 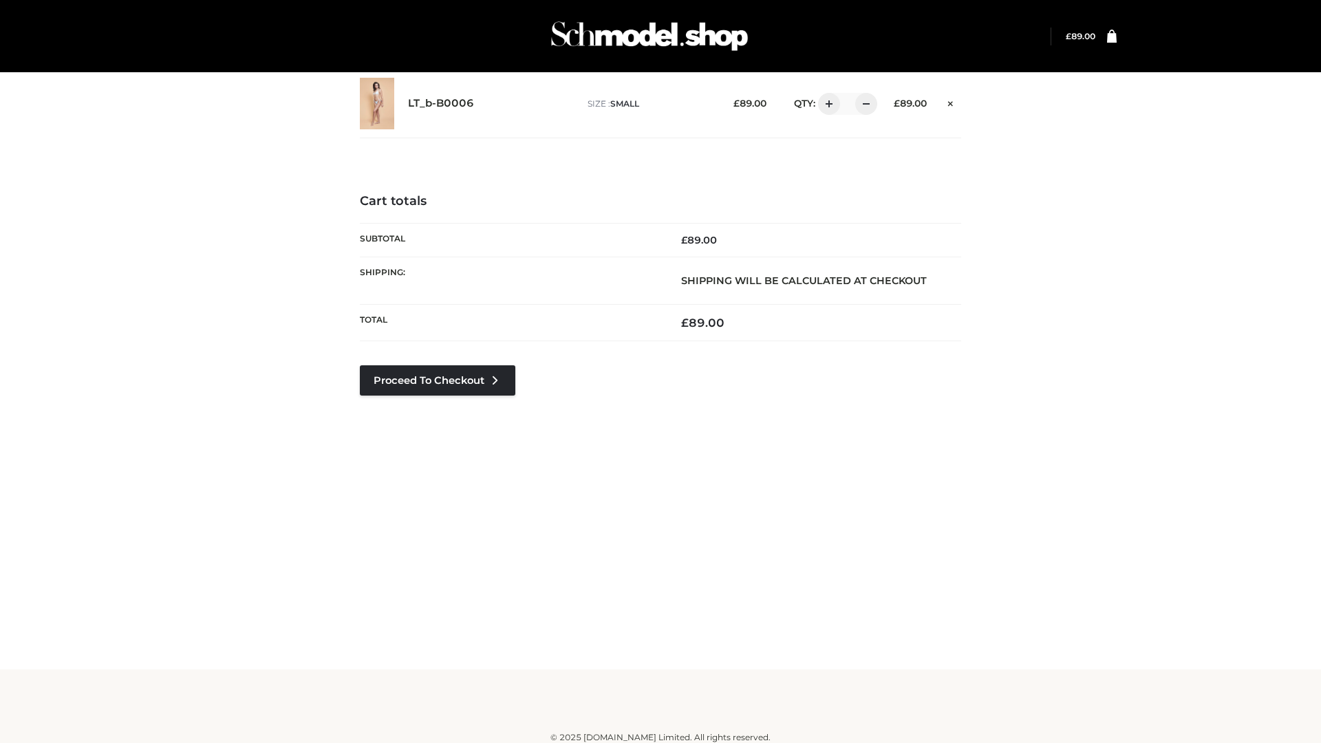 What do you see at coordinates (649, 104) in the screenshot?
I see `p: size :` at bounding box center [649, 104].